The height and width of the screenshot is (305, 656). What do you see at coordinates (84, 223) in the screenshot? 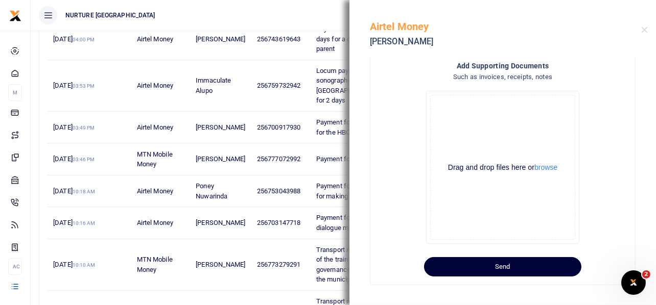
I see `small: 10:16 AM` at bounding box center [84, 223].